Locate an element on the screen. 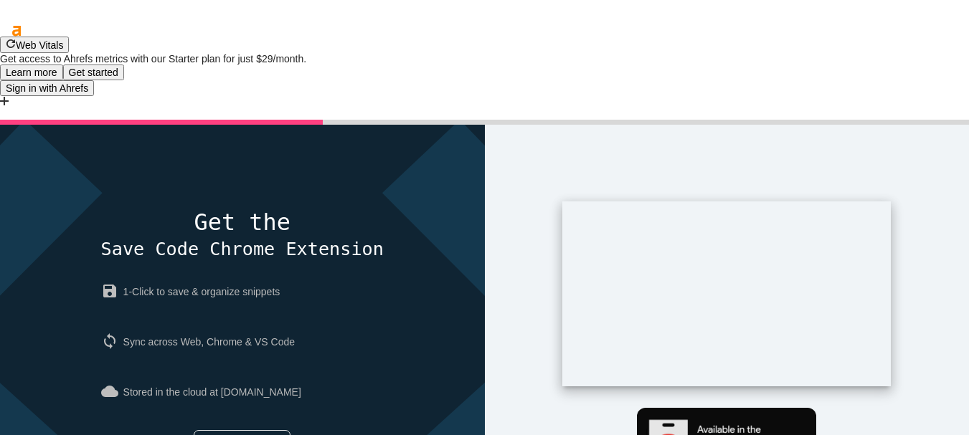 This screenshot has height=435, width=969. p: Sync across Web, Chrome & VS Code is located at coordinates (242, 342).